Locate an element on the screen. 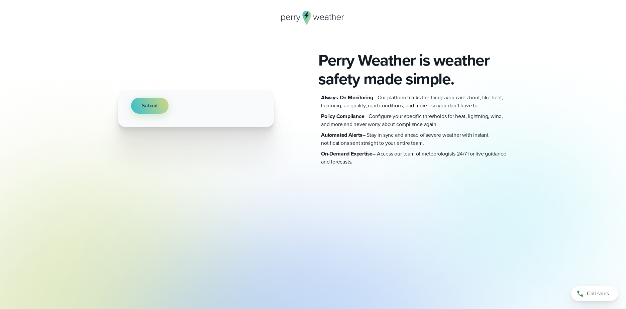 The image size is (626, 309). p: – Access our team of meteorologists 24/7 for live guidance and forecasts. is located at coordinates (415, 158).